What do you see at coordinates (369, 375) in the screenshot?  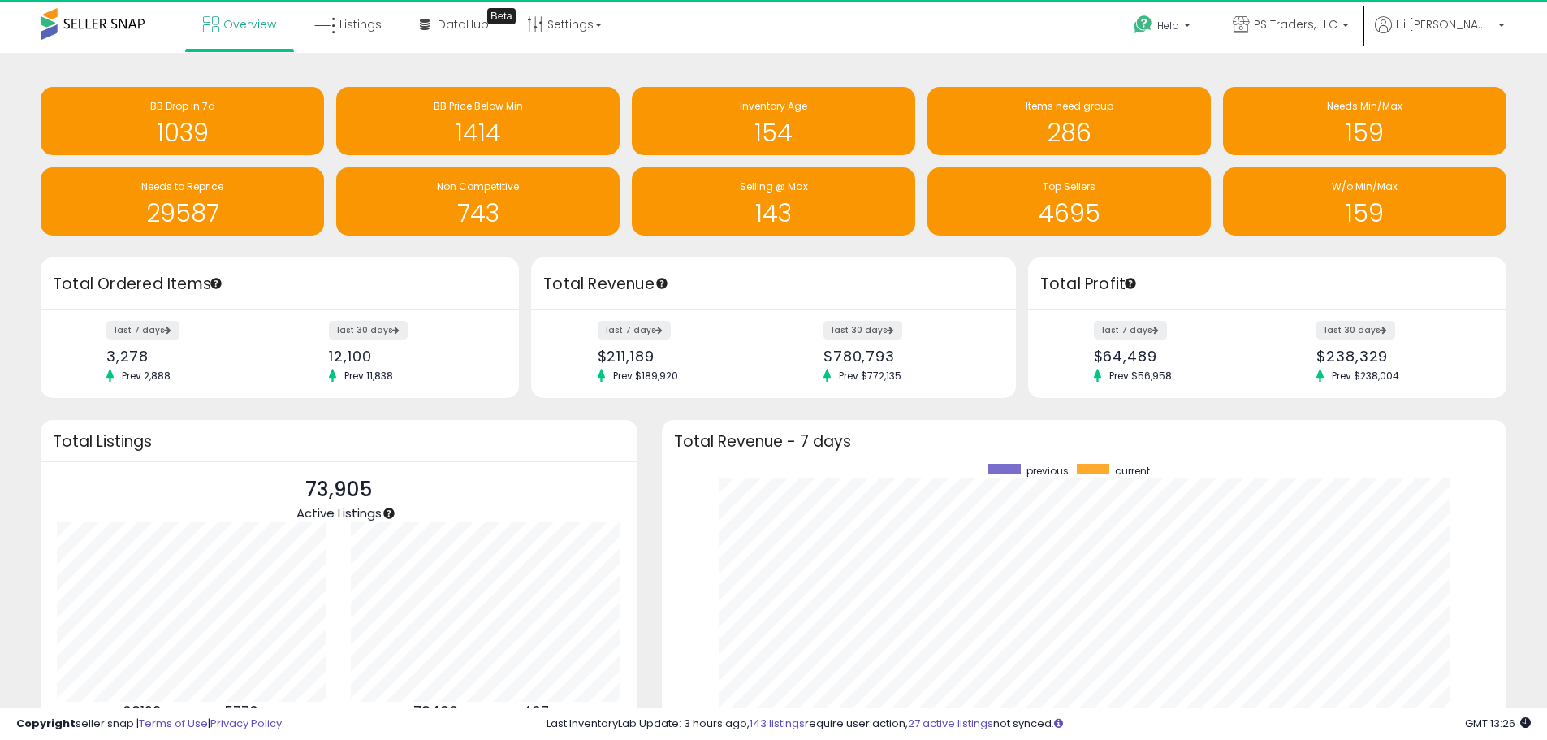 I see `span: Prev: 11,838` at bounding box center [369, 375].